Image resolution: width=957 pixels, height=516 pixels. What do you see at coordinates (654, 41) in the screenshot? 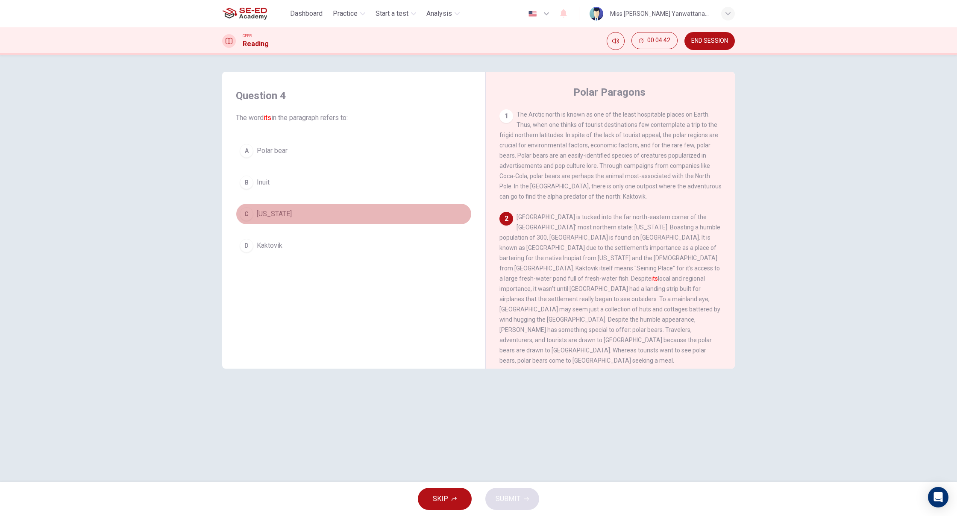
I see `div: Hide` at bounding box center [654, 41].